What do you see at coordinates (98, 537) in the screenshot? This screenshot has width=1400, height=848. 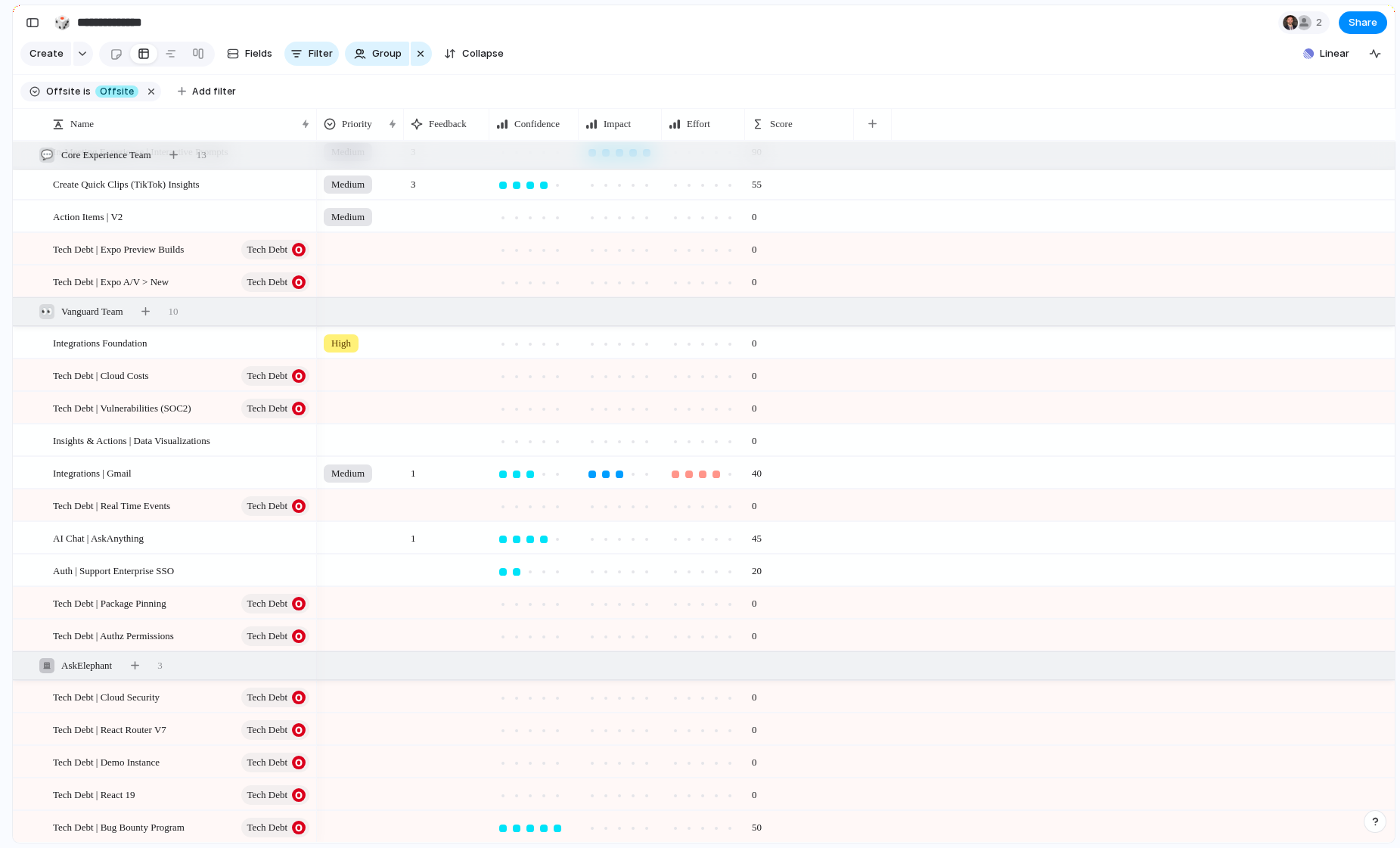 I see `span: AI Chat | AskAnything` at bounding box center [98, 537].